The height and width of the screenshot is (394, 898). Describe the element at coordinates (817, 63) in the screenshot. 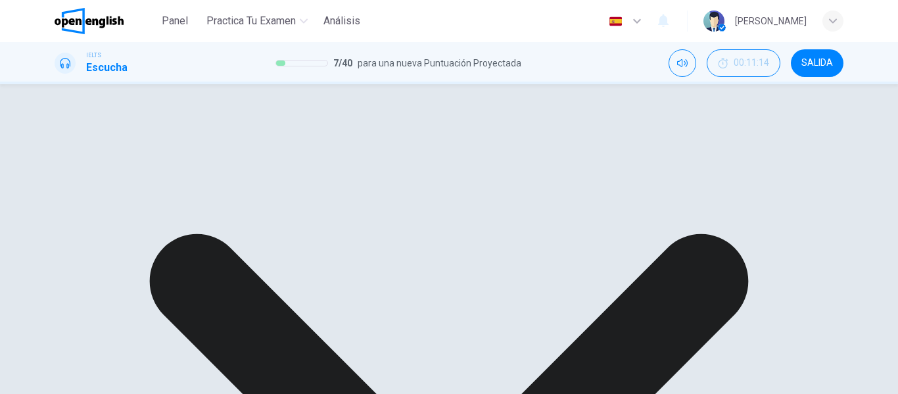

I see `button: SALIDA` at that location.